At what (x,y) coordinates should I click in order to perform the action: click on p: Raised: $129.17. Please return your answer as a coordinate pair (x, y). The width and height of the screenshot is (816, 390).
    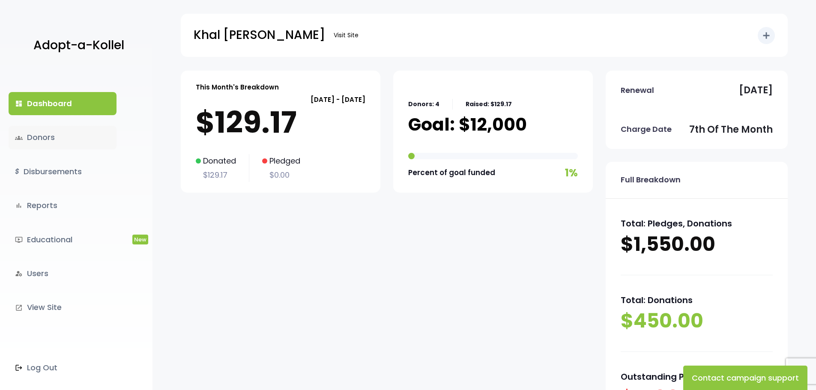
    Looking at the image, I should click on (489, 104).